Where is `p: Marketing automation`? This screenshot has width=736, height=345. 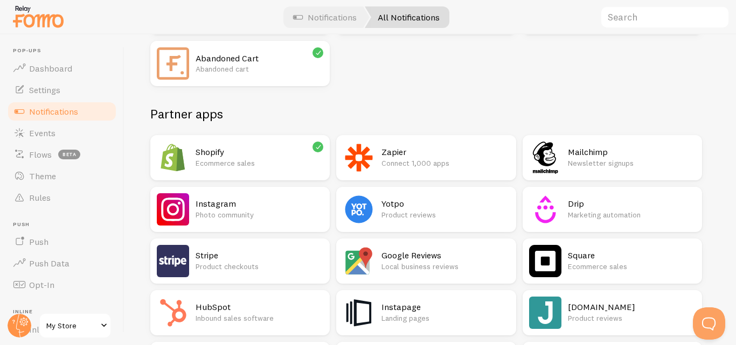 p: Marketing automation is located at coordinates (632, 215).